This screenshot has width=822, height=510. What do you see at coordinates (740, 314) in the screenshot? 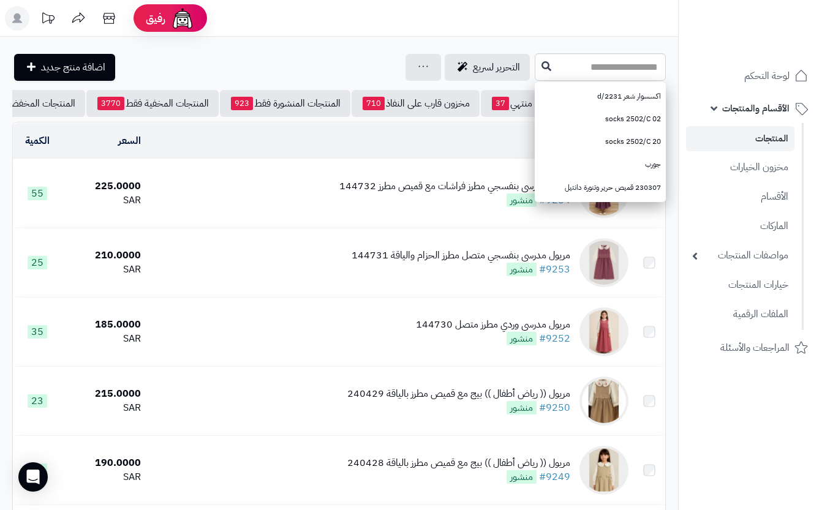
I see `a: الملفات الرقمية` at bounding box center [740, 314].